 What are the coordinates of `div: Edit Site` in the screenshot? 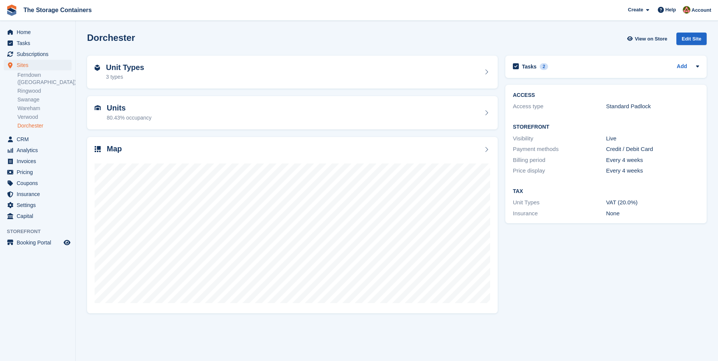 It's located at (692, 39).